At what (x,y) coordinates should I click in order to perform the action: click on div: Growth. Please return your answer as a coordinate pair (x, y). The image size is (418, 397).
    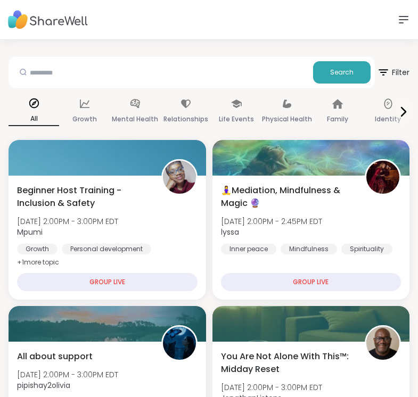
    Looking at the image, I should click on (37, 249).